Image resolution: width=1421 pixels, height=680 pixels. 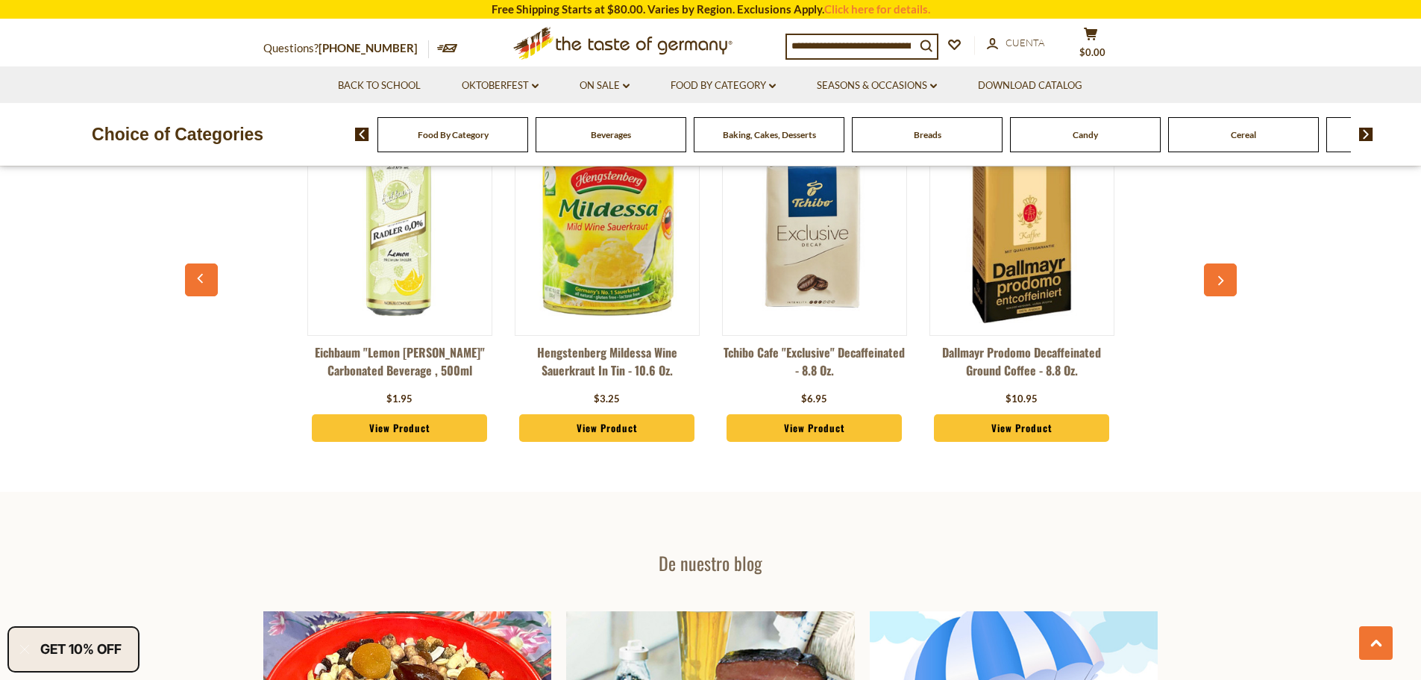 What do you see at coordinates (711, 562) in the screenshot?
I see `h3: De nuestro blog` at bounding box center [711, 562].